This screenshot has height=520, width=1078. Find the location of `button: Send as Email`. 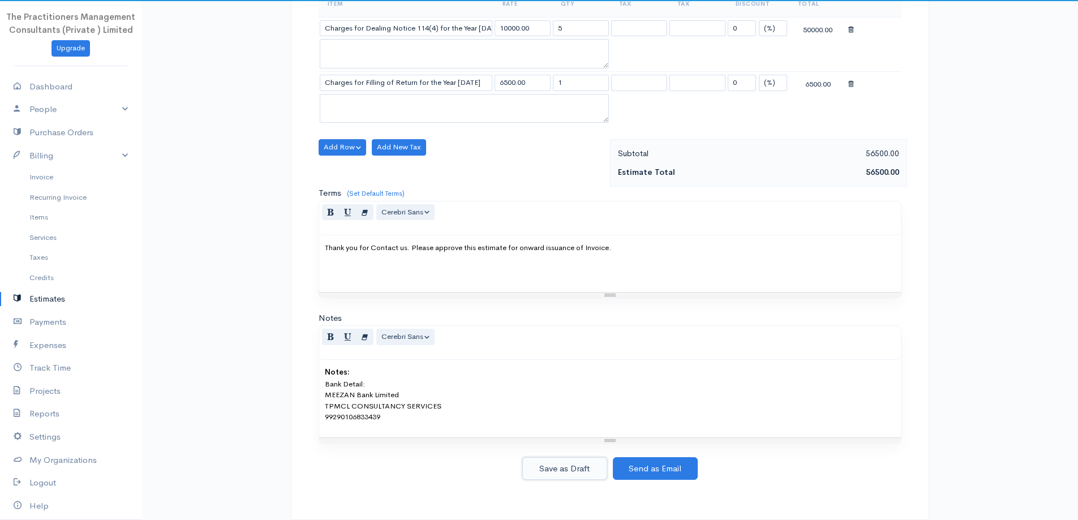

button: Send as Email is located at coordinates (655, 468).